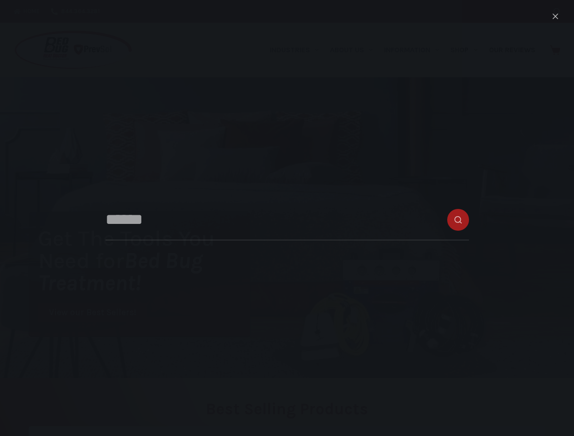 The height and width of the screenshot is (436, 574). Describe the element at coordinates (351, 50) in the screenshot. I see `a: About Us` at that location.